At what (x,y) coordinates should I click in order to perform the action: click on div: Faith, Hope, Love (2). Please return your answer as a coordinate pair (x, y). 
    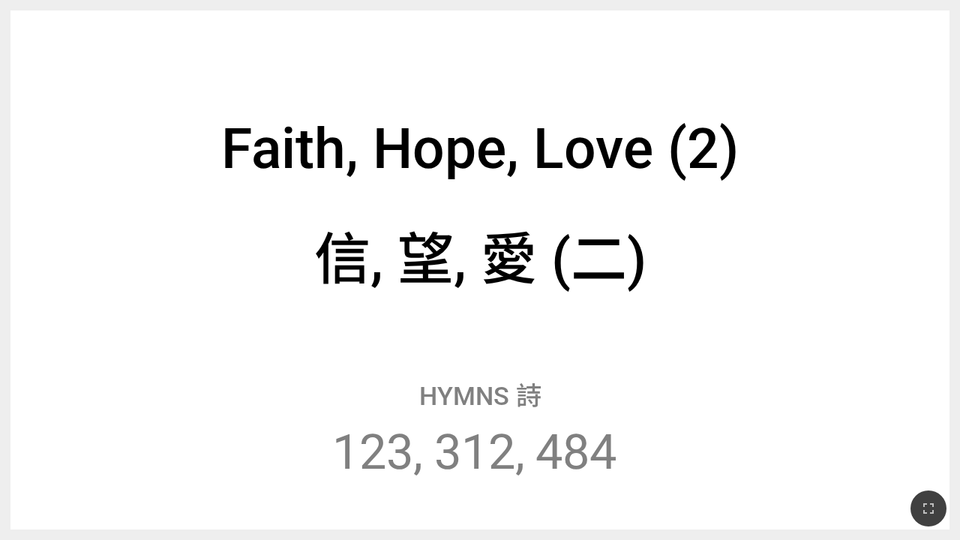
    Looking at the image, I should click on (480, 149).